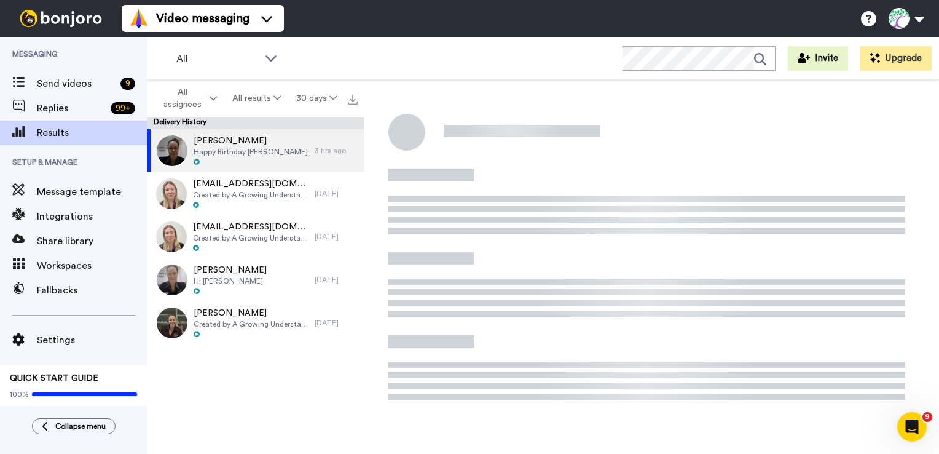  What do you see at coordinates (187, 98) in the screenshot?
I see `button: All assignees` at bounding box center [187, 98].